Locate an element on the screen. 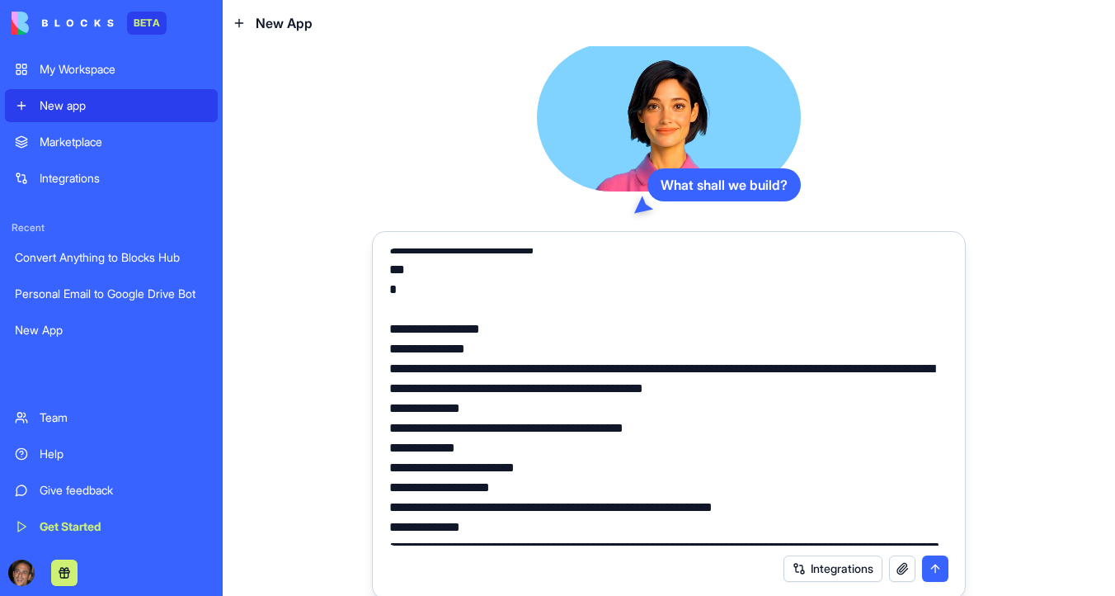 The height and width of the screenshot is (596, 1115). img: ACg8ocKwlY-G7EnJG7p3bnYwdp_RyFFHyn9MlwQjYsG_56ZlydI1TXjL_Q=s96-c is located at coordinates (21, 573).